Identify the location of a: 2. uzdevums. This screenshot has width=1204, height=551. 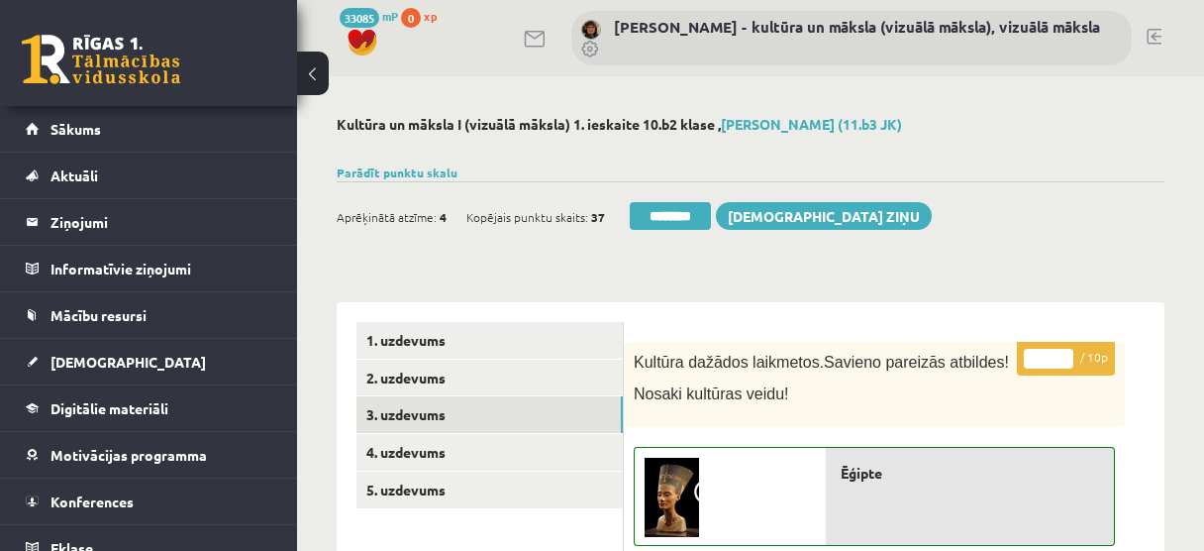
(489, 377).